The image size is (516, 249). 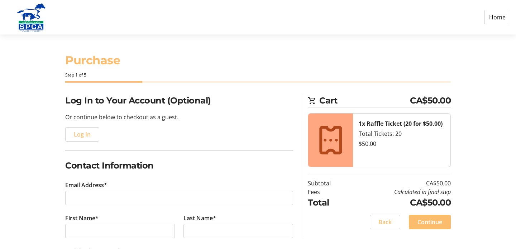 I want to click on td: Fees, so click(x=328, y=191).